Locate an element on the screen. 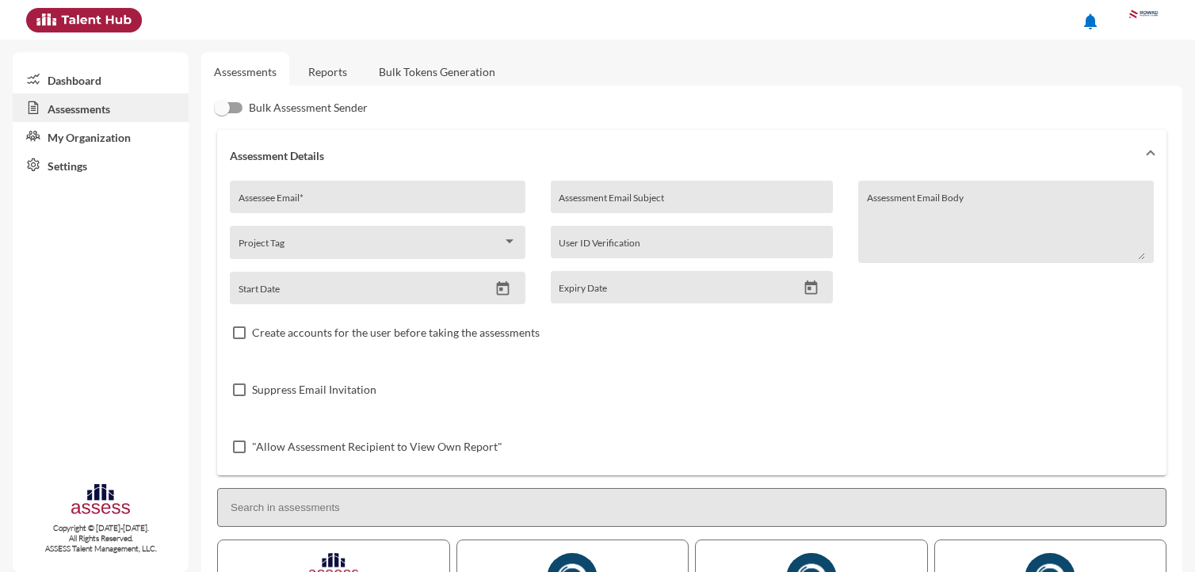  a: Reports is located at coordinates (327, 71).